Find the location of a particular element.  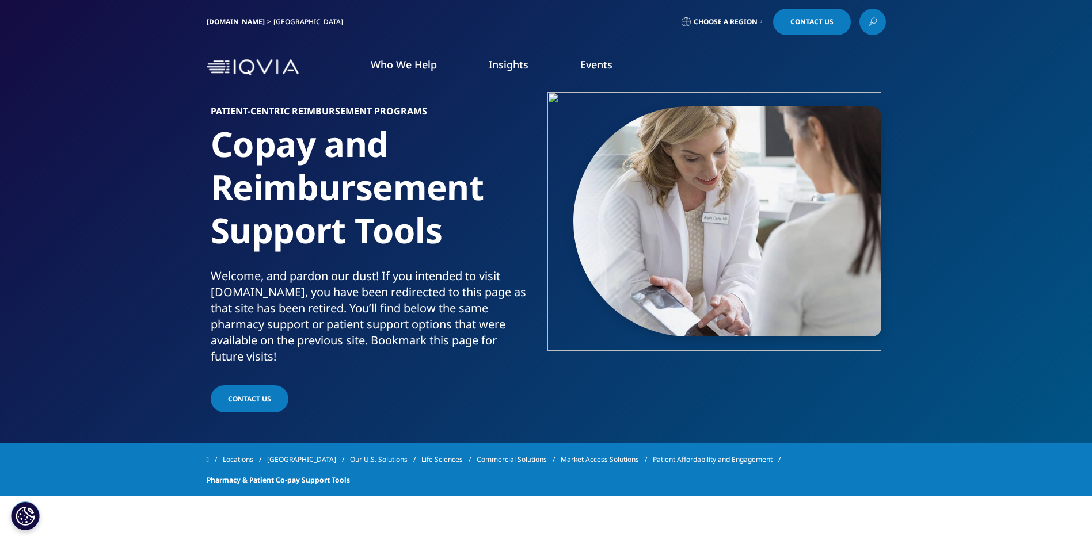

a: Events is located at coordinates (596, 64).